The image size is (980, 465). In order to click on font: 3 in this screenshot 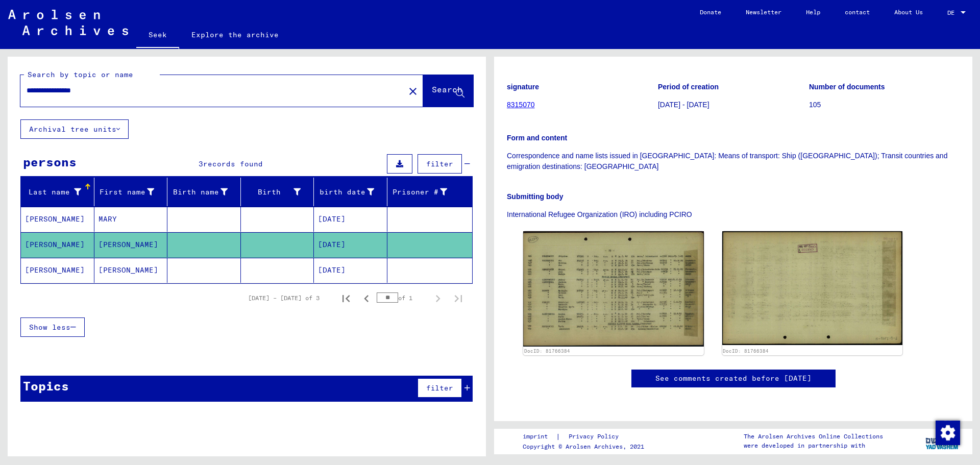, I will do `click(201, 164)`.